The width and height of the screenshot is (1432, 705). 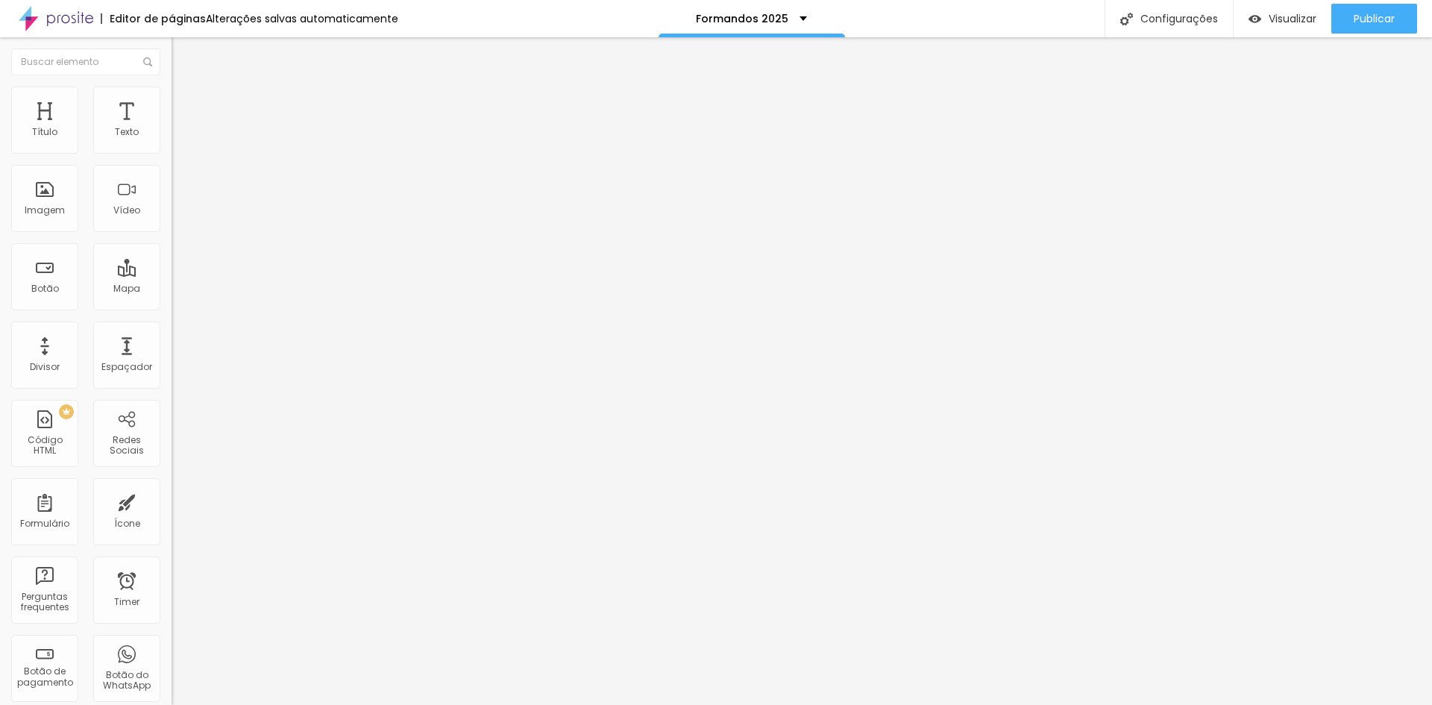 What do you see at coordinates (44, 602) in the screenshot?
I see `div: Perguntas frequentes` at bounding box center [44, 602].